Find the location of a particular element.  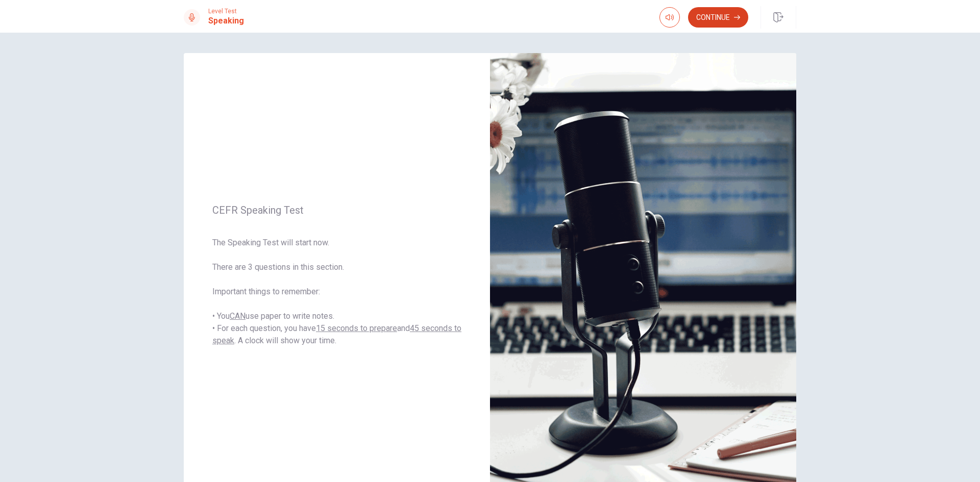

u: 15 seconds to prepare is located at coordinates (356, 328).